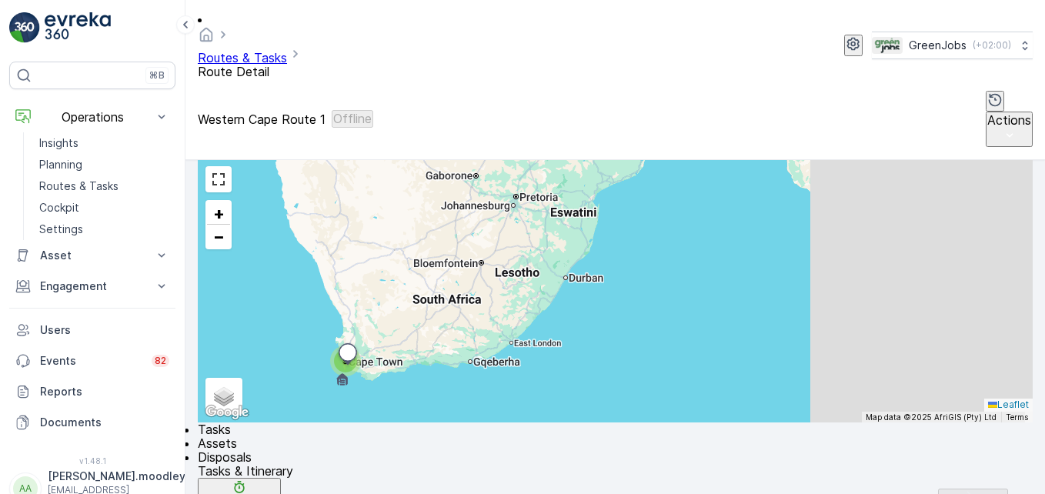 The image size is (1045, 494). Describe the element at coordinates (92, 330) in the screenshot. I see `a: Users` at that location.